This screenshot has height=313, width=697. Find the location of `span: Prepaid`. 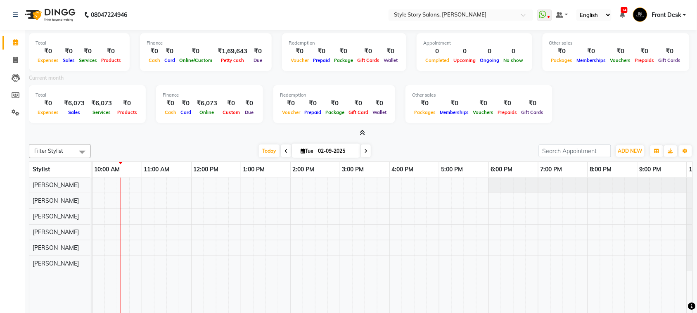

span: Prepaid is located at coordinates (313, 112).